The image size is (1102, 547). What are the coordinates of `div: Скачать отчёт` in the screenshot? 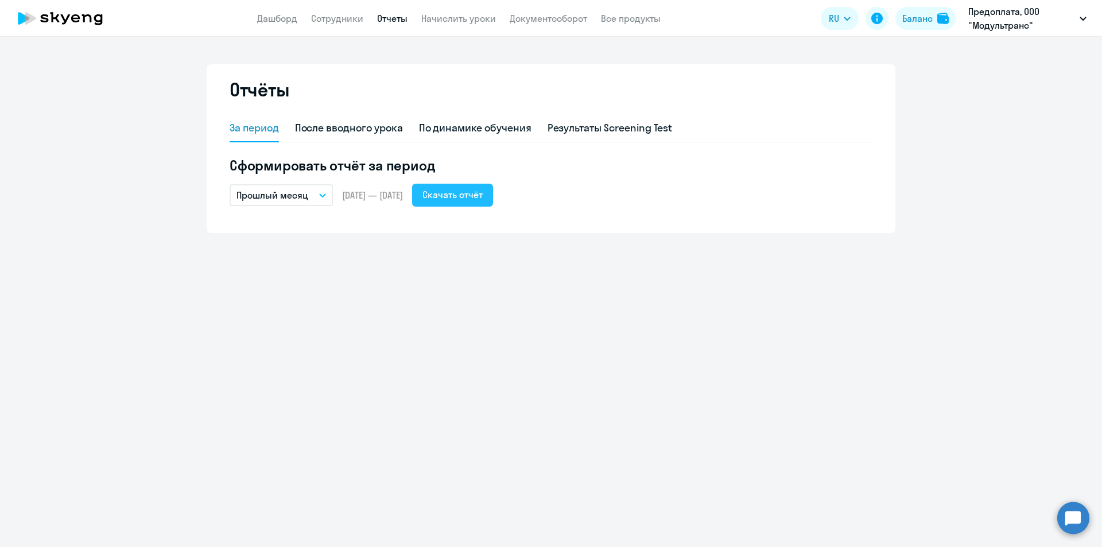 It's located at (452, 195).